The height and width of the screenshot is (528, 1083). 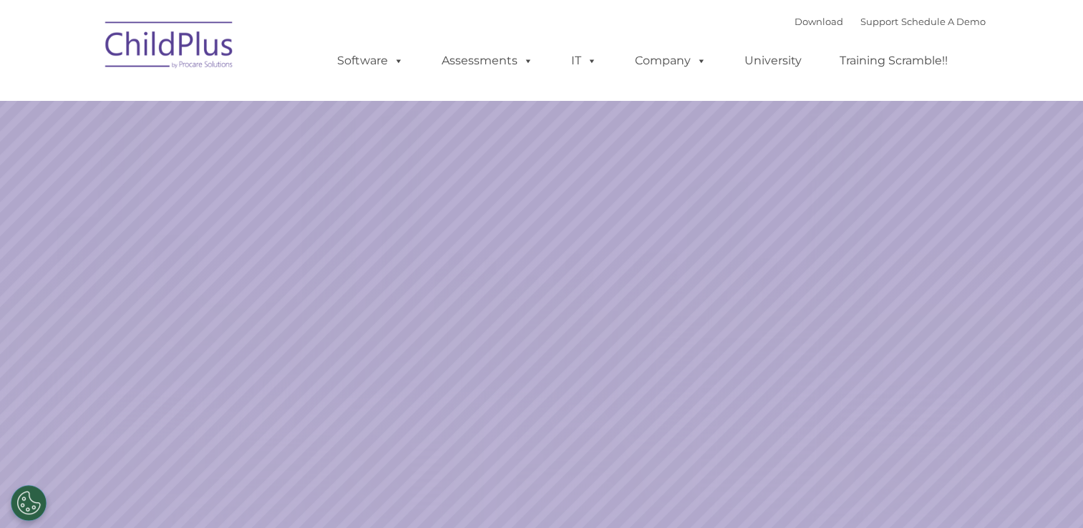 What do you see at coordinates (487, 61) in the screenshot?
I see `a: Assessments` at bounding box center [487, 61].